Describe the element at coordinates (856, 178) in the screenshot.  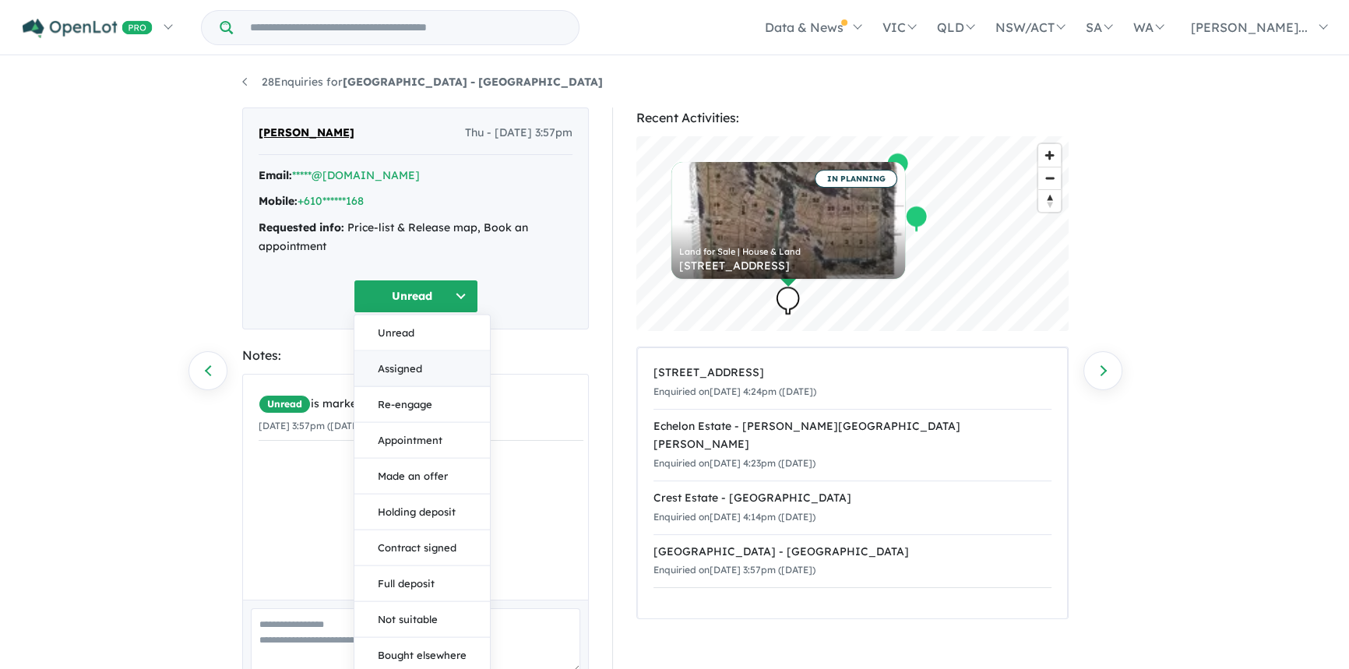
I see `span: IN PLANNING` at that location.